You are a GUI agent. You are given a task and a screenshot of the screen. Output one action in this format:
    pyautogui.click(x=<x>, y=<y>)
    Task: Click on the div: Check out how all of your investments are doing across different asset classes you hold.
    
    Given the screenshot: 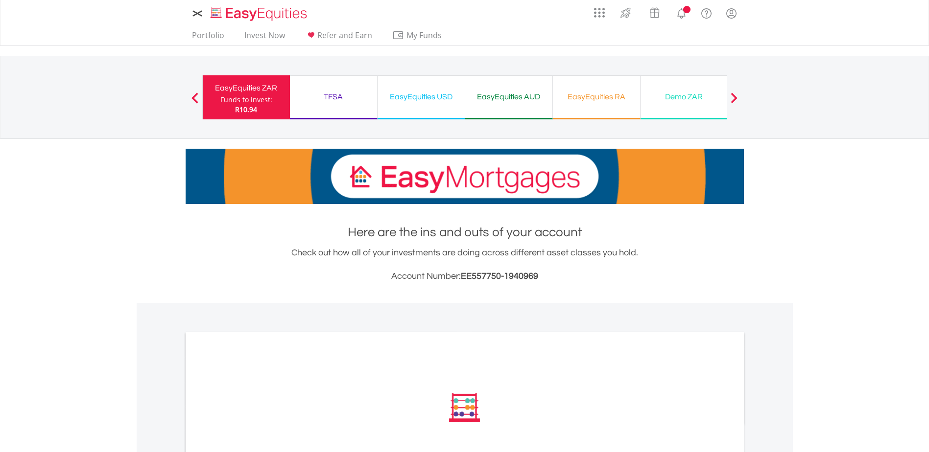 What is the action you would take?
    pyautogui.click(x=465, y=265)
    